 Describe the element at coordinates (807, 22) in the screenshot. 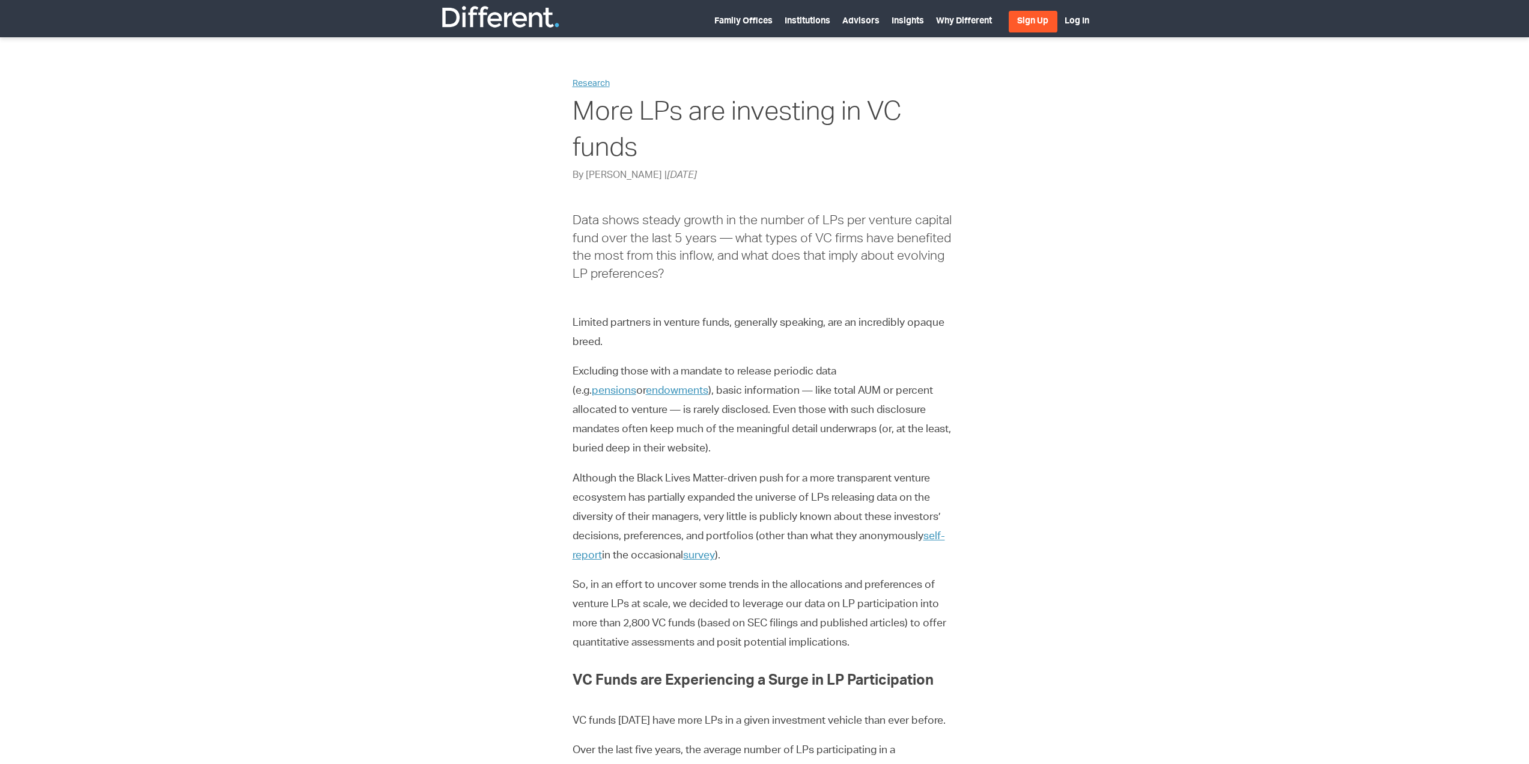

I see `a: Institutions` at that location.